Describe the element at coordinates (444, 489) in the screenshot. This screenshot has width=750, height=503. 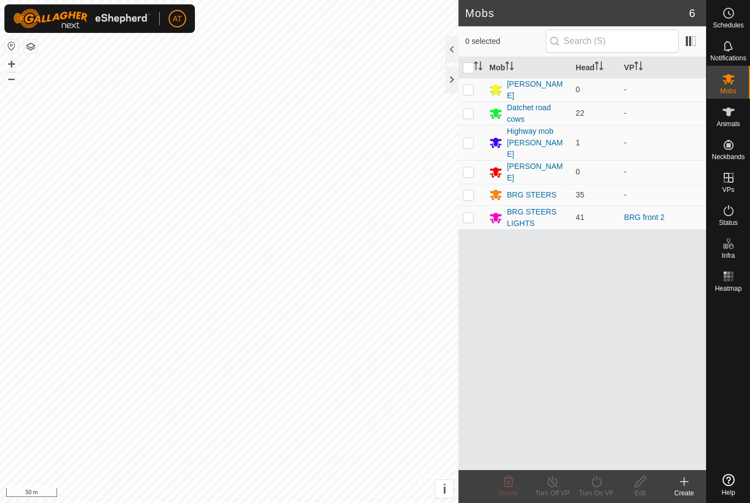
I see `button: i` at that location.